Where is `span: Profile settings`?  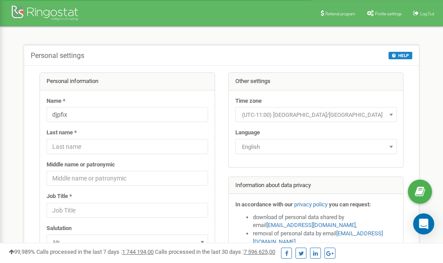 span: Profile settings is located at coordinates (388, 14).